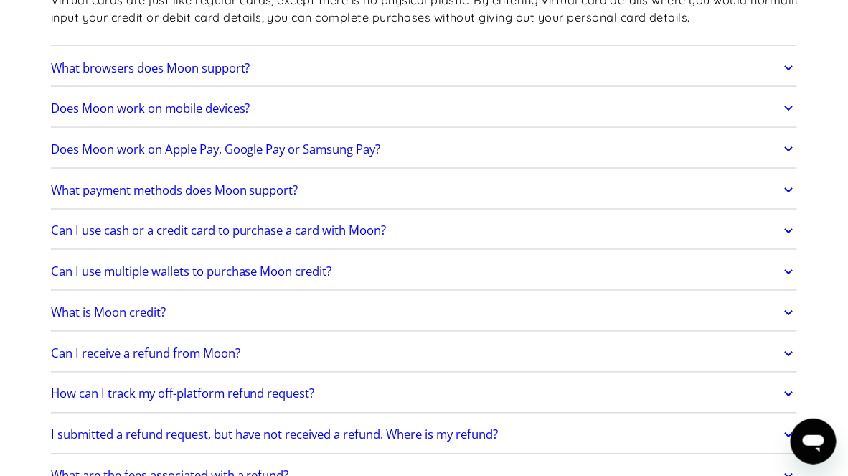  What do you see at coordinates (424, 395) in the screenshot?
I see `a: How can I track my off-platform refund request?` at bounding box center [424, 395].